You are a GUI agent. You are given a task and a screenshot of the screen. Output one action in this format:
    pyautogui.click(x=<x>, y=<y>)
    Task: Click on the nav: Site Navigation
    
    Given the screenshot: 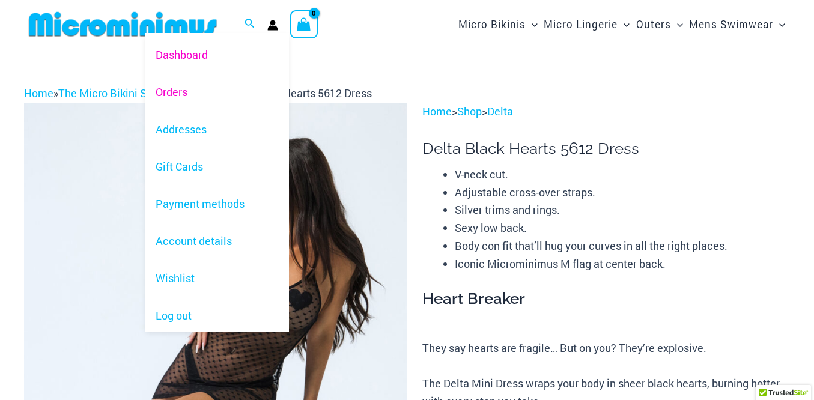 What is the action you would take?
    pyautogui.click(x=622, y=24)
    